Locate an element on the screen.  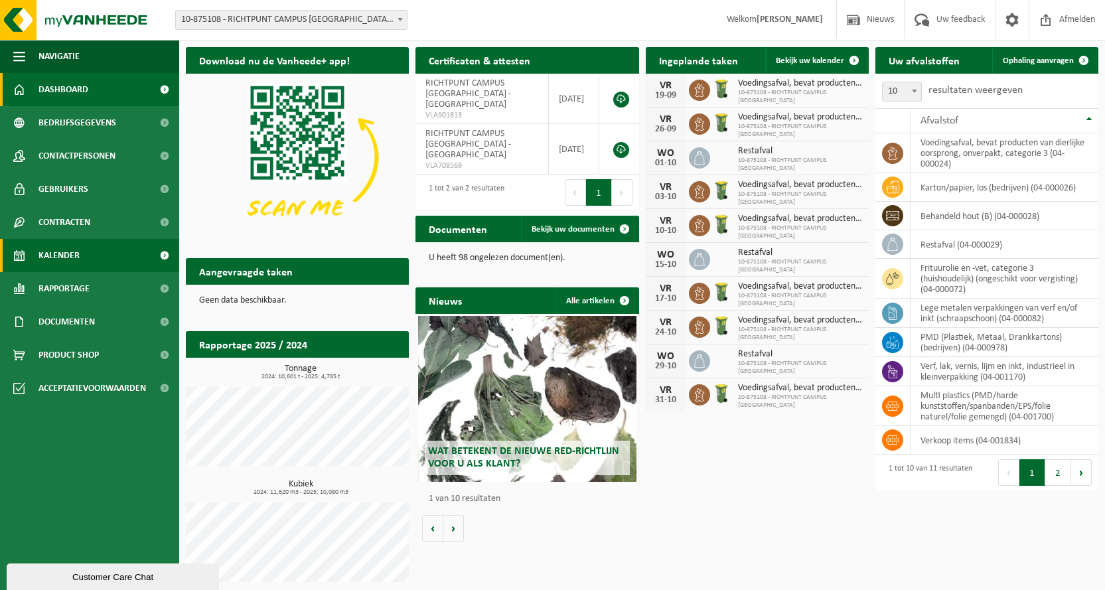
div: 29-10 is located at coordinates (666, 366).